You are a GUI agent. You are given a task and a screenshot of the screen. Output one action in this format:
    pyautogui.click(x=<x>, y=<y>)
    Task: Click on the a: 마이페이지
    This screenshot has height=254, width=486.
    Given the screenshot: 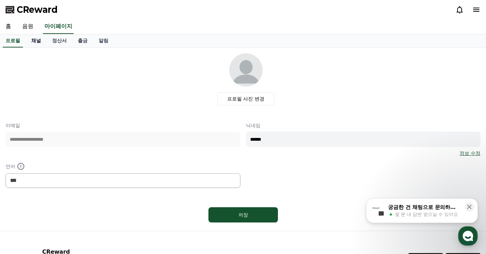 What is the action you would take?
    pyautogui.click(x=58, y=27)
    